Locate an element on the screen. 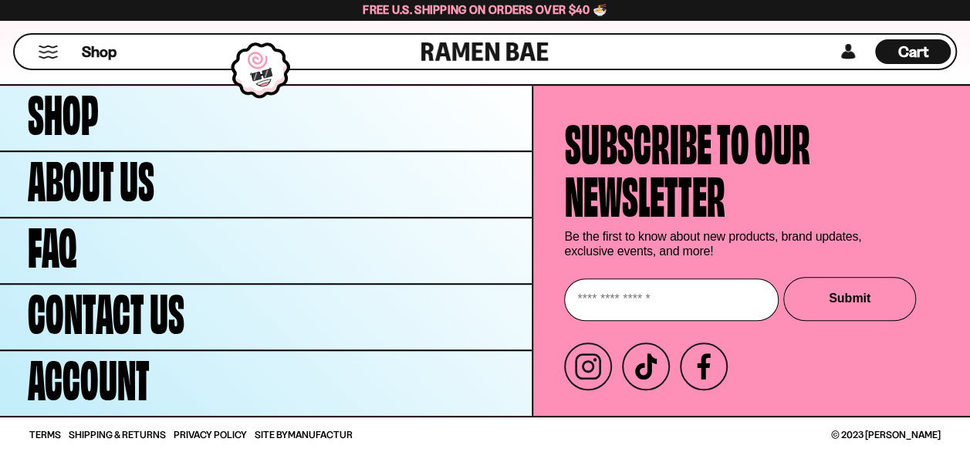 This screenshot has width=970, height=452. a: Terms is located at coordinates (45, 434).